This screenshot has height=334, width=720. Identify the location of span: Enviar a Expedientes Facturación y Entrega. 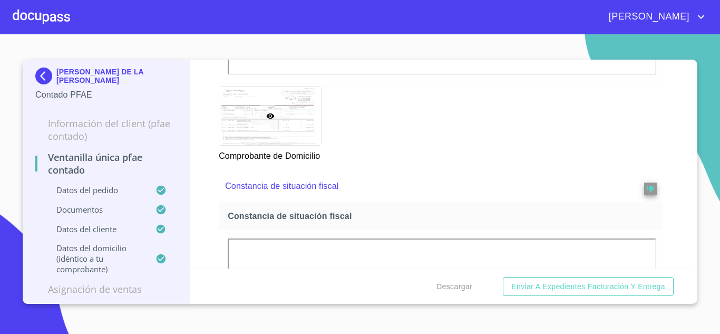
(589, 286).